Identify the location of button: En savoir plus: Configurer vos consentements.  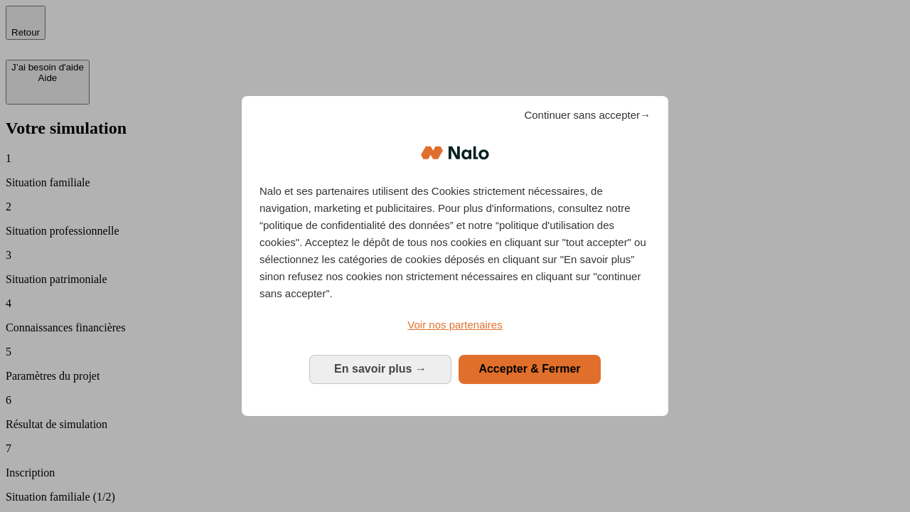
(381, 369).